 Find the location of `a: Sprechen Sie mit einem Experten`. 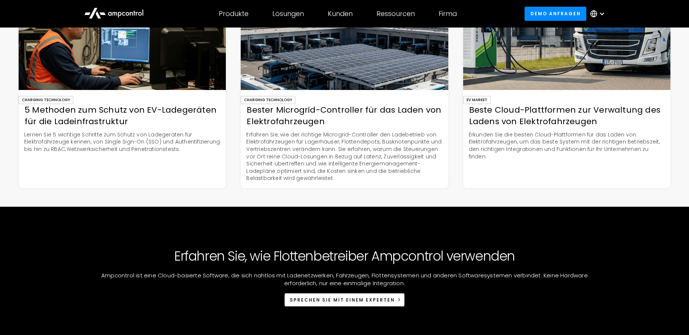

a: Sprechen Sie mit einem Experten is located at coordinates (345, 300).